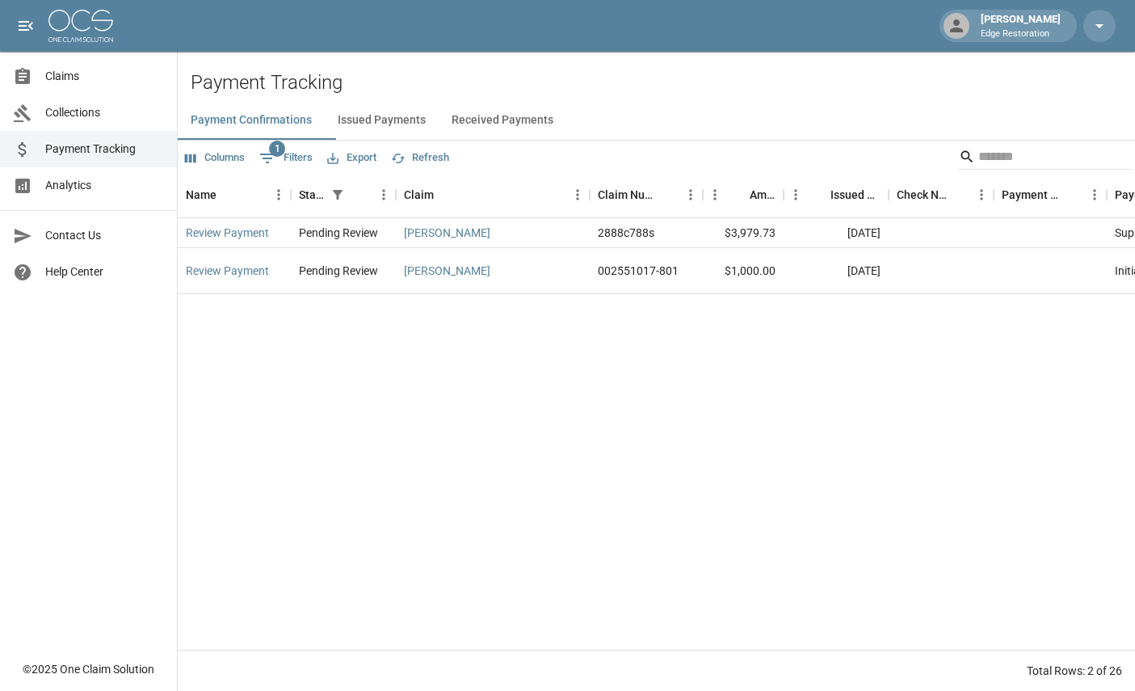 The height and width of the screenshot is (691, 1135). What do you see at coordinates (351, 158) in the screenshot?
I see `button: Export` at bounding box center [351, 158].